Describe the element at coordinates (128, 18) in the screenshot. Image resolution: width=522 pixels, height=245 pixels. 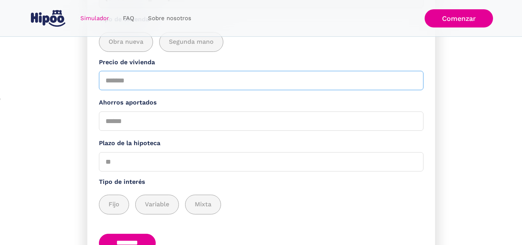
I see `a: FAQ` at that location.